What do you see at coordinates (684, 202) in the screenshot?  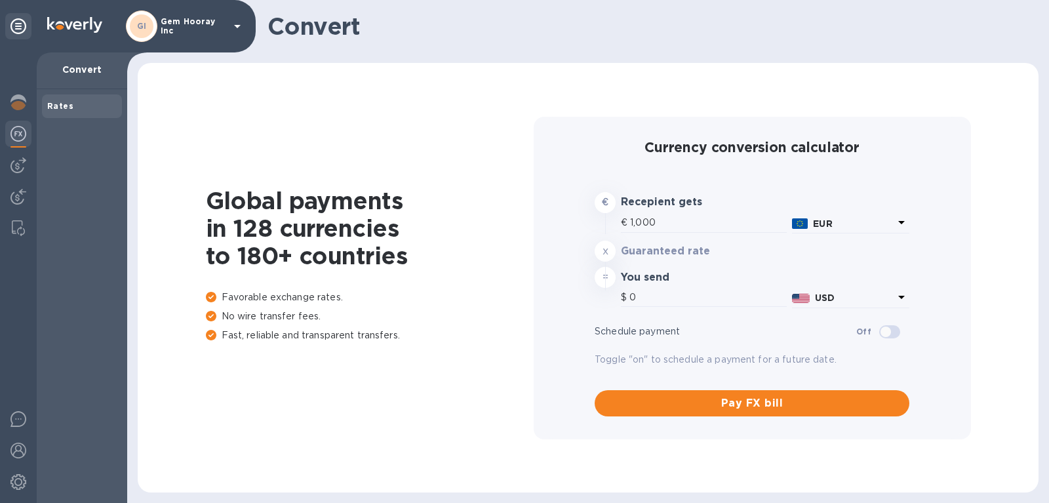 I see `h3: Recepient gets` at bounding box center [684, 202].